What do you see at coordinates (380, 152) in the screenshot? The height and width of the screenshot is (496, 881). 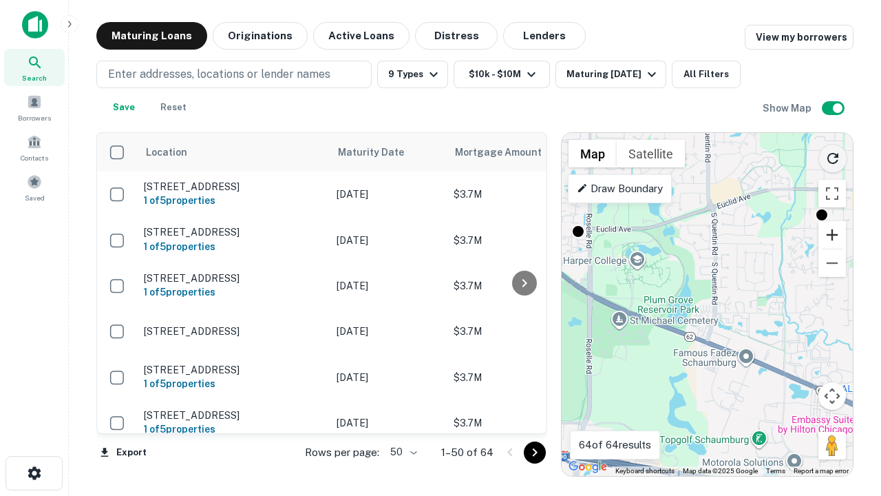 I see `span: Maturity Date` at bounding box center [380, 152].